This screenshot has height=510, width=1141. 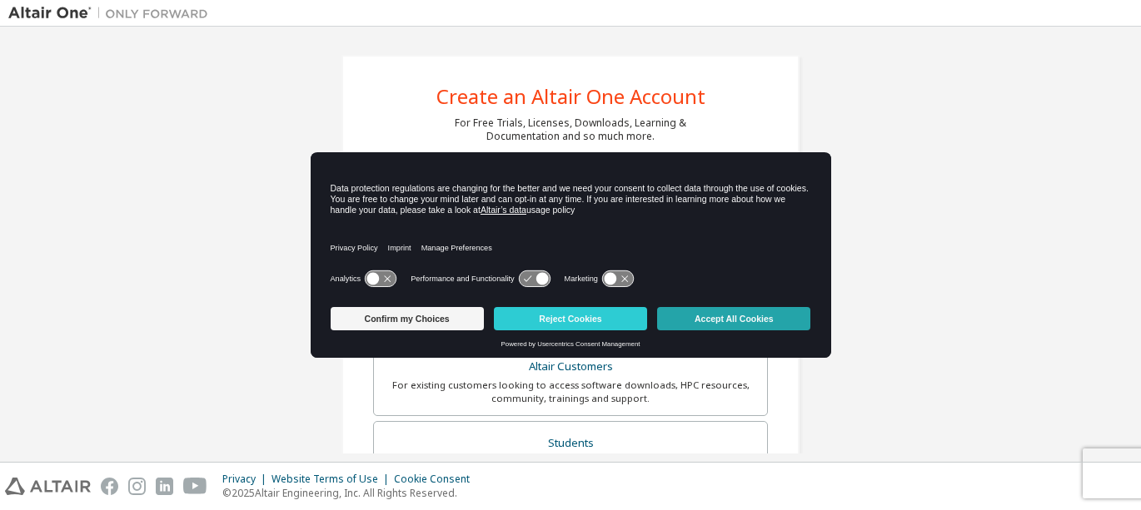 What do you see at coordinates (164, 486) in the screenshot?
I see `img: linkedin.svg` at bounding box center [164, 486].